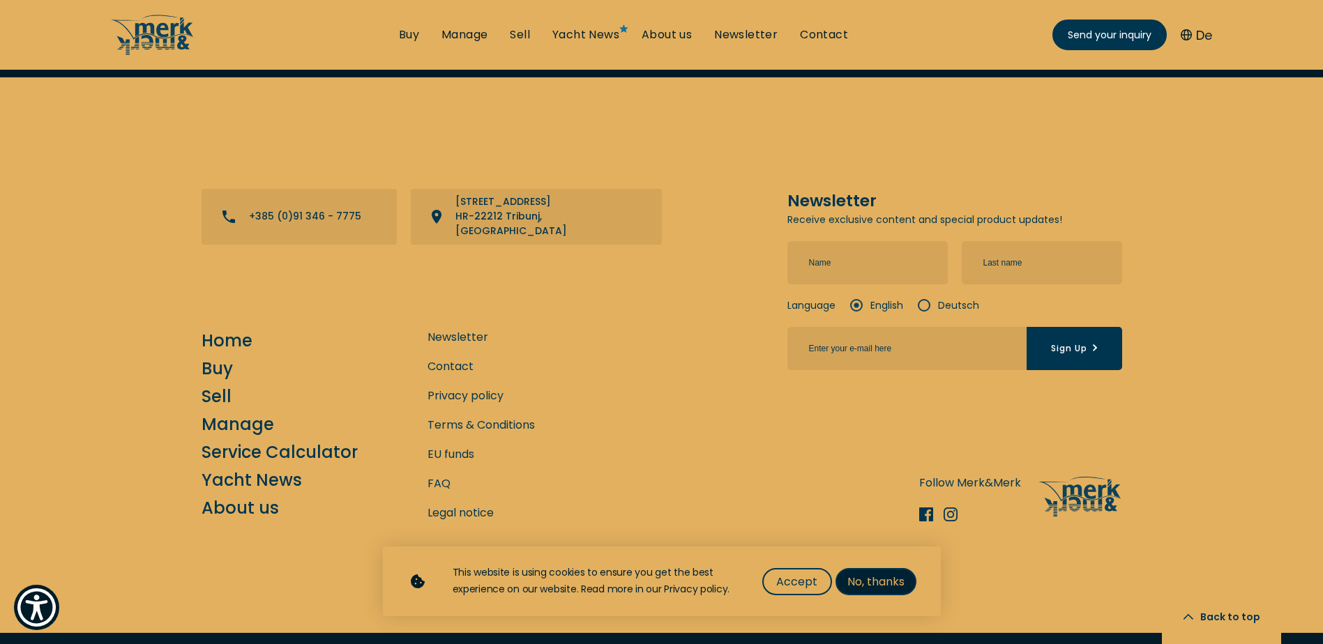  What do you see at coordinates (1109, 35) in the screenshot?
I see `a: Send your inquiry` at bounding box center [1109, 35].